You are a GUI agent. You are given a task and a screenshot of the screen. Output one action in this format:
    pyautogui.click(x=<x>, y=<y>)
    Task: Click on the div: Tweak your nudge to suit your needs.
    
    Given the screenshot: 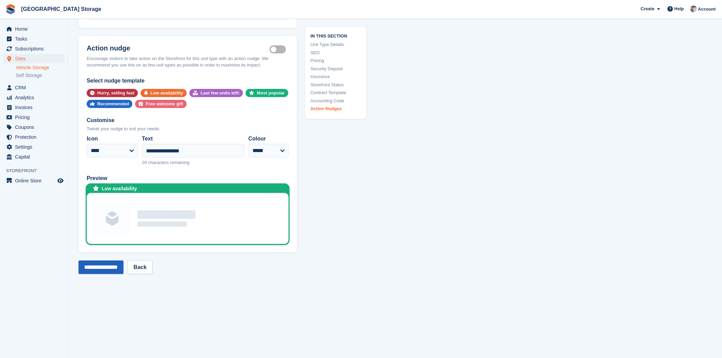 What is the action you would take?
    pyautogui.click(x=188, y=129)
    